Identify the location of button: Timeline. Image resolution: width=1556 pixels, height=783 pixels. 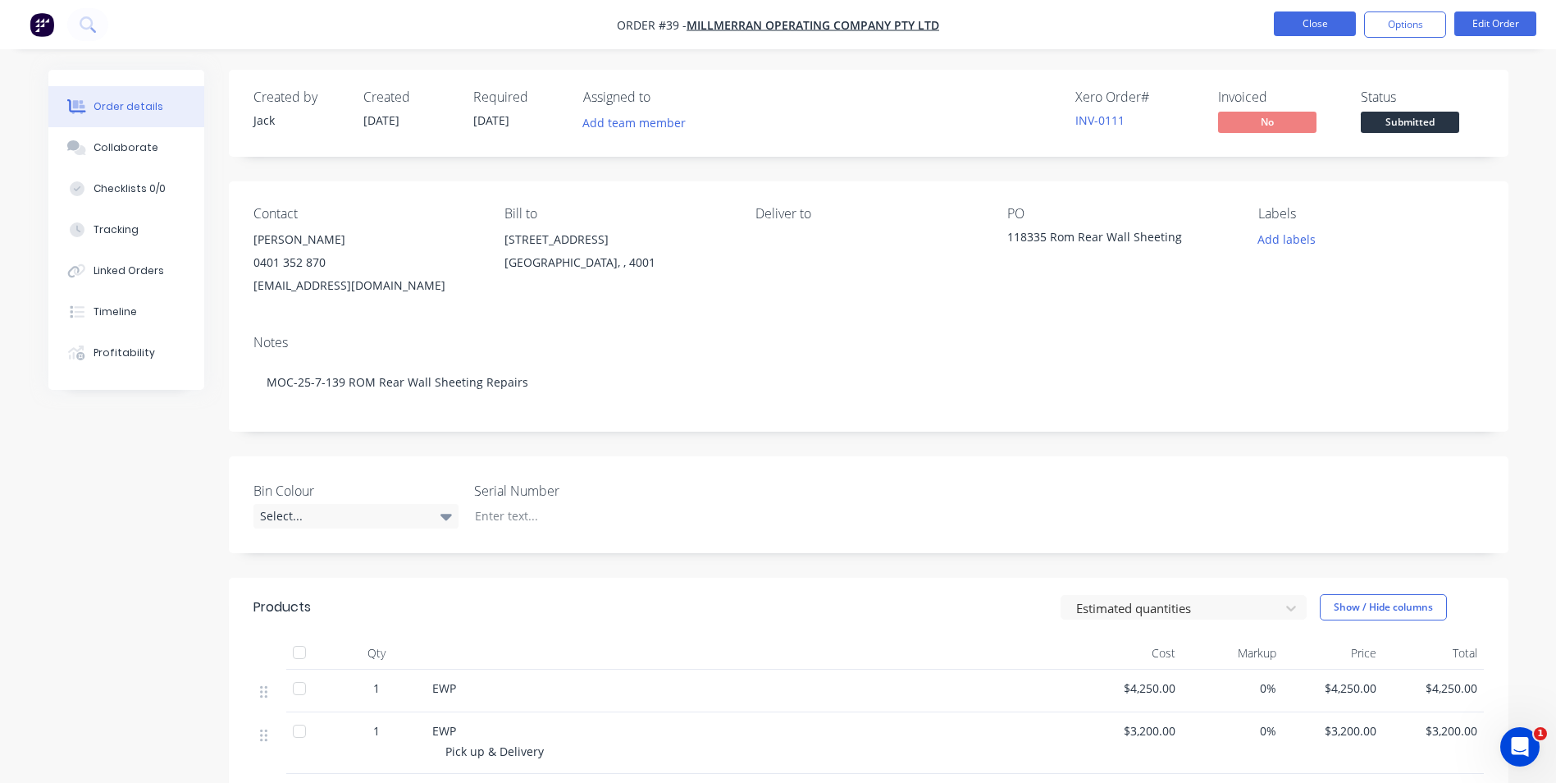
(126, 312).